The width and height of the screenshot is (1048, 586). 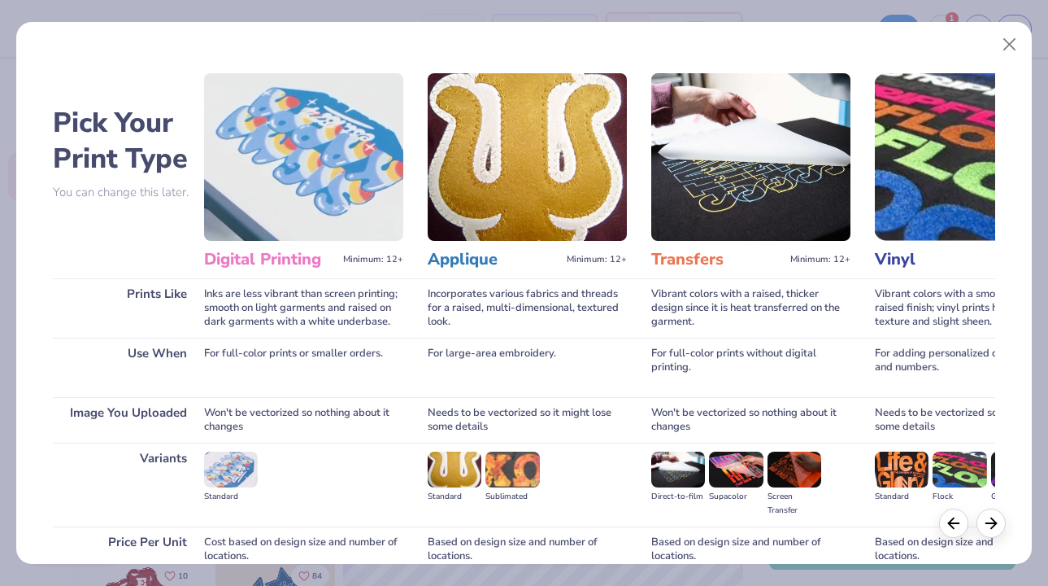 I want to click on img: Supacolor, so click(x=736, y=469).